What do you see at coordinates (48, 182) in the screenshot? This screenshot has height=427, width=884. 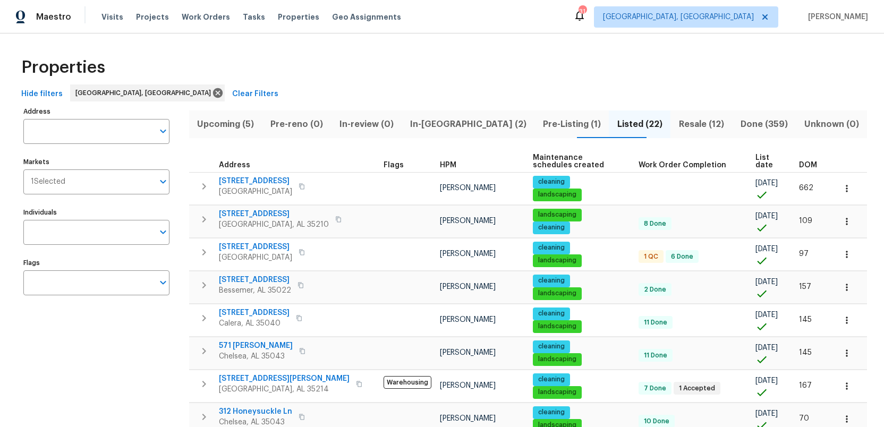 I see `span: 1 Selected` at bounding box center [48, 182].